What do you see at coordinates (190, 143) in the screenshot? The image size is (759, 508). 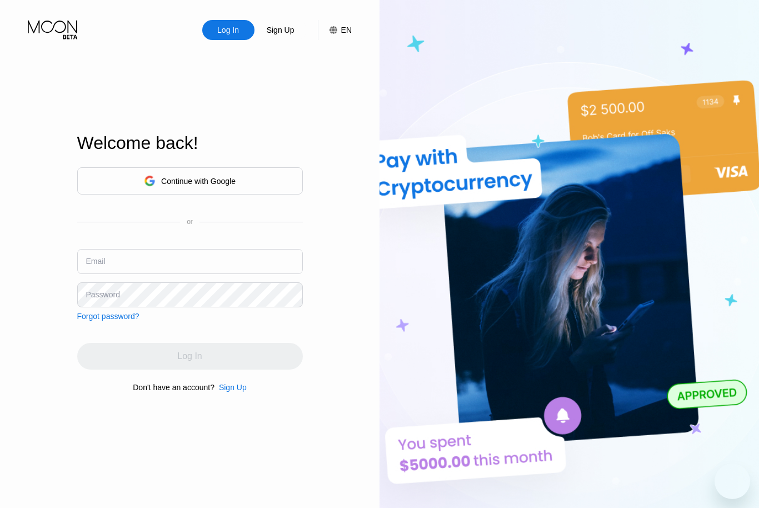 I see `div: Welcome back!` at bounding box center [190, 143].